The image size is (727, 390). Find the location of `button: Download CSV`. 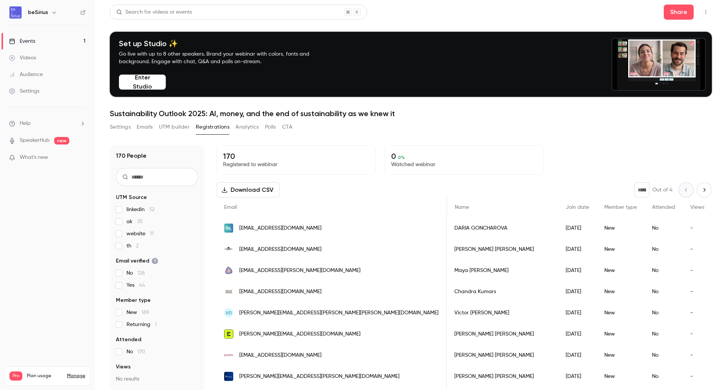

button: Download CSV is located at coordinates (248, 190).